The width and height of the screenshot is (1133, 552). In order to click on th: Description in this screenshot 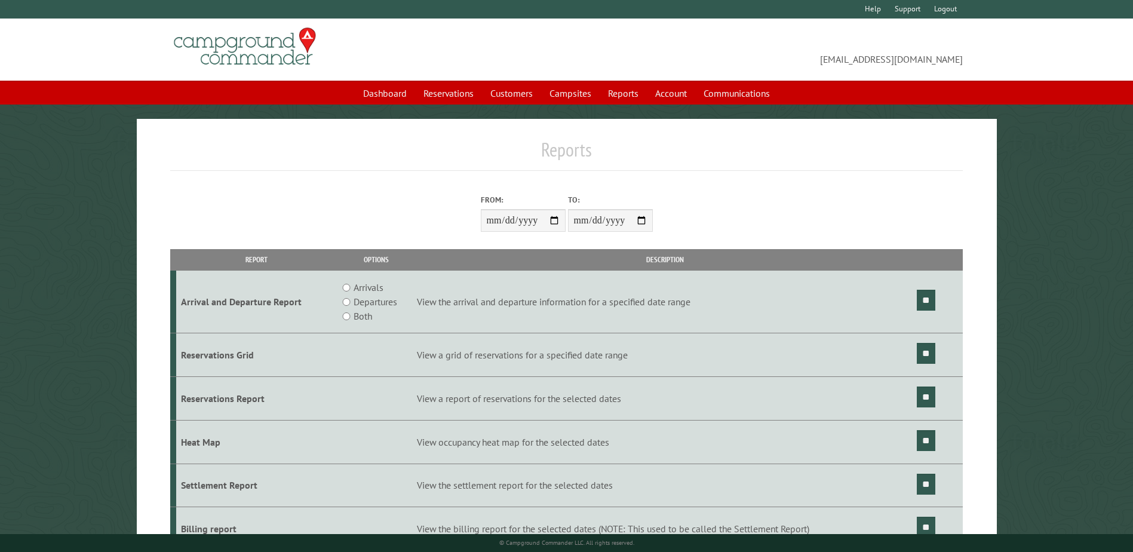, I will do `click(665, 259)`.